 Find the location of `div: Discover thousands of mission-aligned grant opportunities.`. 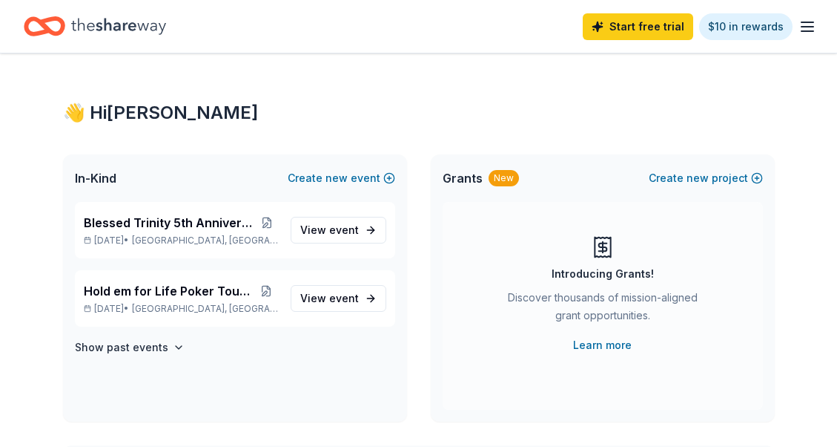

div: Discover thousands of mission-aligned grant opportunities. is located at coordinates (603, 309).